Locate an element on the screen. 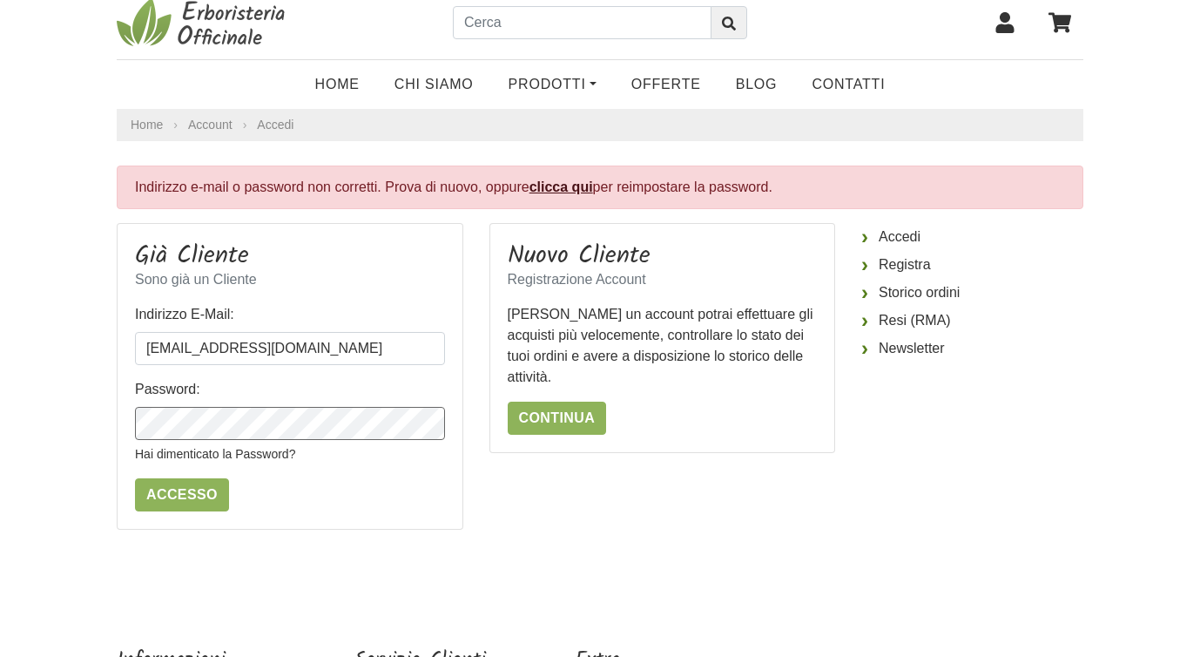 Image resolution: width=1200 pixels, height=657 pixels. a: Resi (RMA) is located at coordinates (972, 320).